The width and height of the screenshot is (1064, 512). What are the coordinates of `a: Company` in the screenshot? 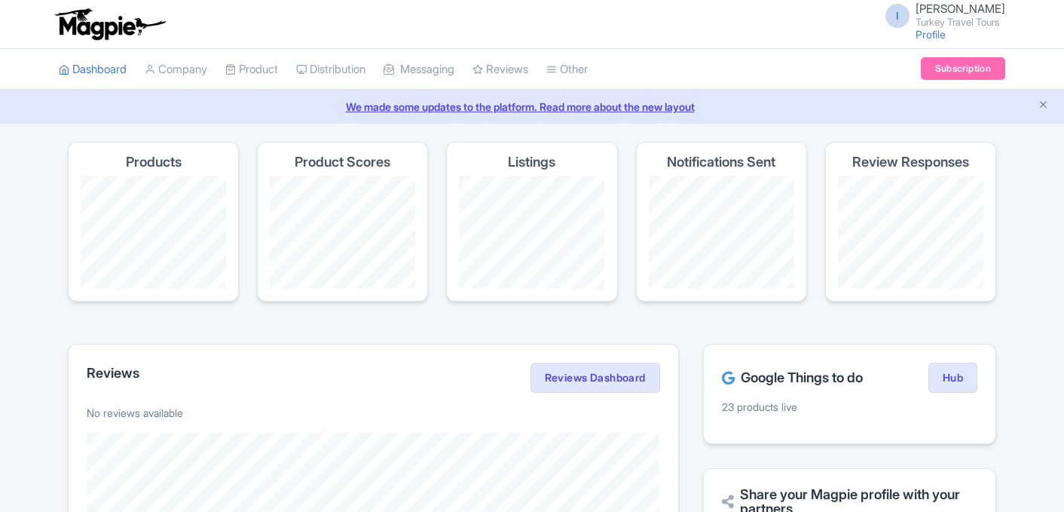 It's located at (176, 69).